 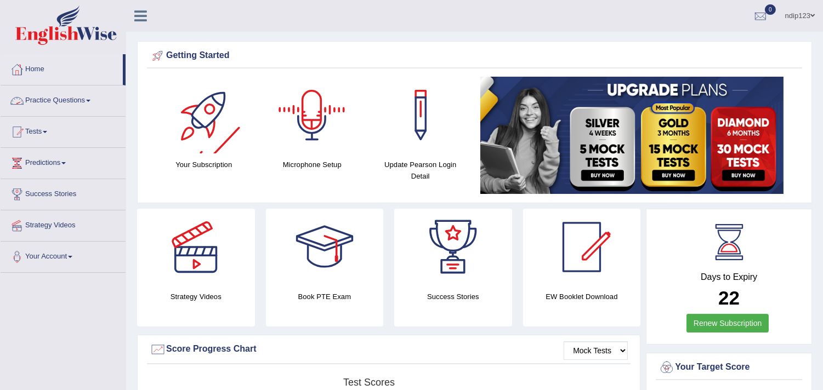 What do you see at coordinates (453, 297) in the screenshot?
I see `h4: Success Stories` at bounding box center [453, 297].